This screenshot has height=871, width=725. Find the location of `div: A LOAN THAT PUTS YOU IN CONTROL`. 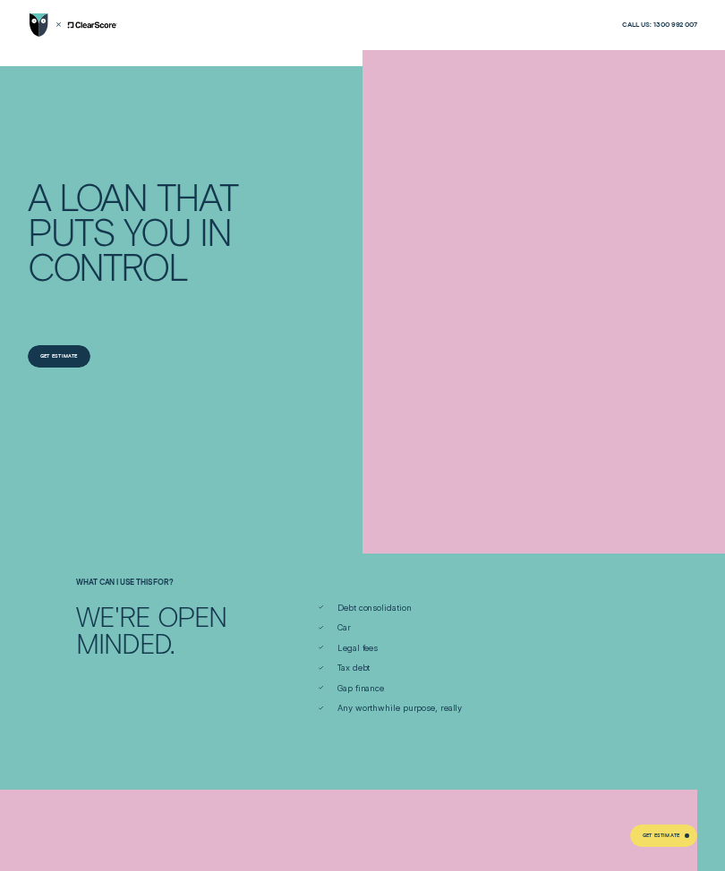

div: A LOAN THAT PUTS YOU IN CONTROL is located at coordinates (137, 232).